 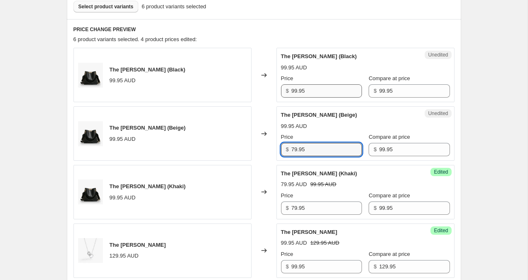 What do you see at coordinates (323, 184) in the screenshot?
I see `strike: 99.95 AUD` at bounding box center [323, 184].